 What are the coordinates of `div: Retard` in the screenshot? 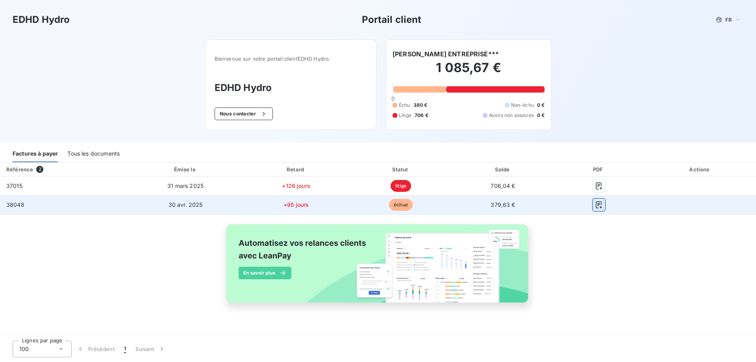 It's located at (296, 169).